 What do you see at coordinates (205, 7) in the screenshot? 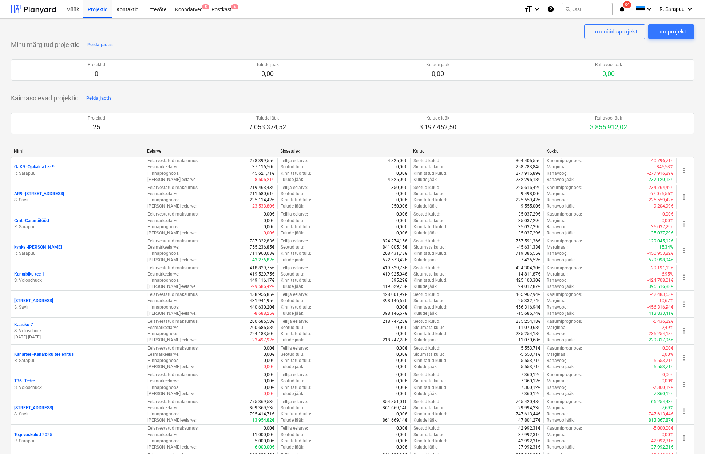
I see `span: 5` at bounding box center [205, 7].